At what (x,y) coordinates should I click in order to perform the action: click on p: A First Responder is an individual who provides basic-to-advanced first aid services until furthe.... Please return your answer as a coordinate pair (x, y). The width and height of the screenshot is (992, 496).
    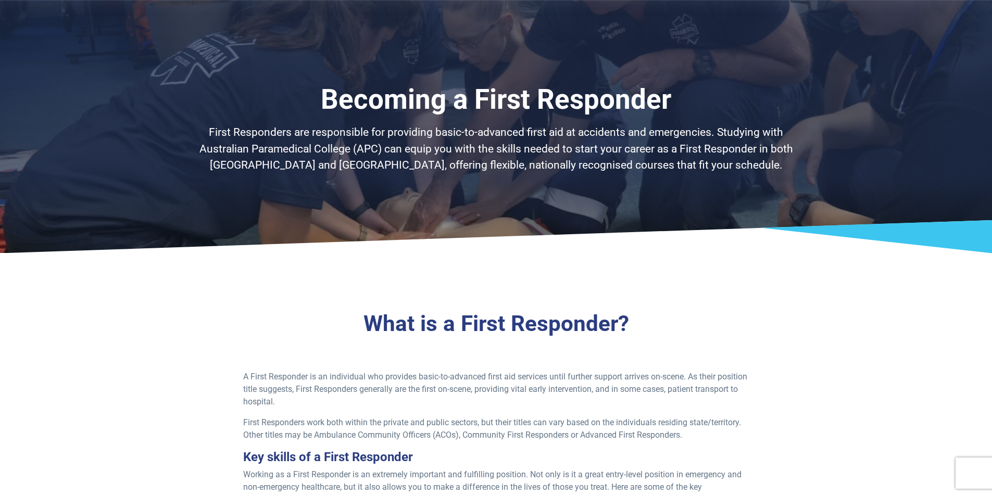
    Looking at the image, I should click on (496, 390).